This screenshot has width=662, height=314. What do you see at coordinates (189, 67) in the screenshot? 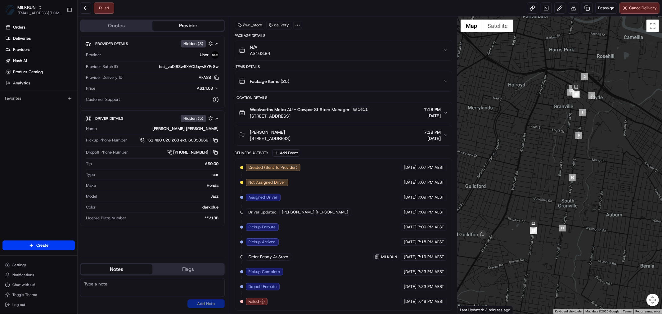
I see `span: bat_zeDl88w5XAOlJaywEYRr8w` at bounding box center [189, 67].